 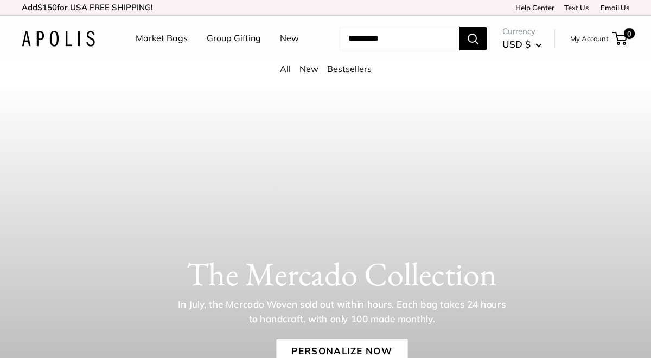 What do you see at coordinates (342, 312) in the screenshot?
I see `p: In July, the Mercado Woven sold out within hours. Each bag takes 24 hours to handcraft, with only...` at bounding box center [342, 312].